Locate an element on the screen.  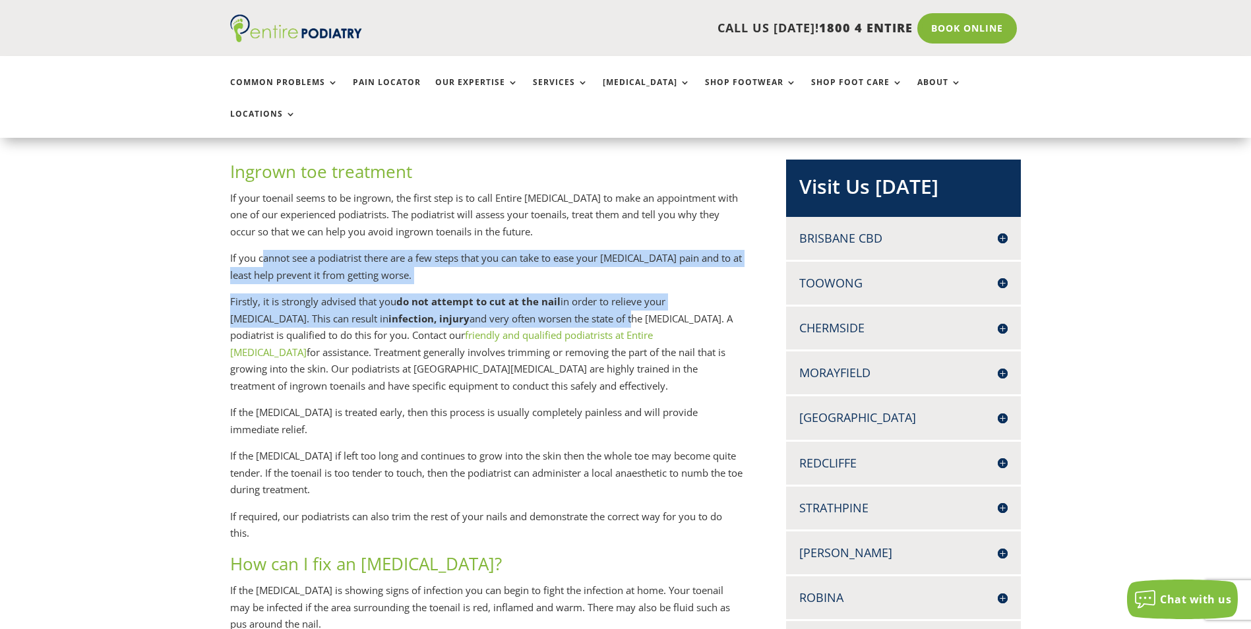
img: logo (1) is located at coordinates (296, 28).